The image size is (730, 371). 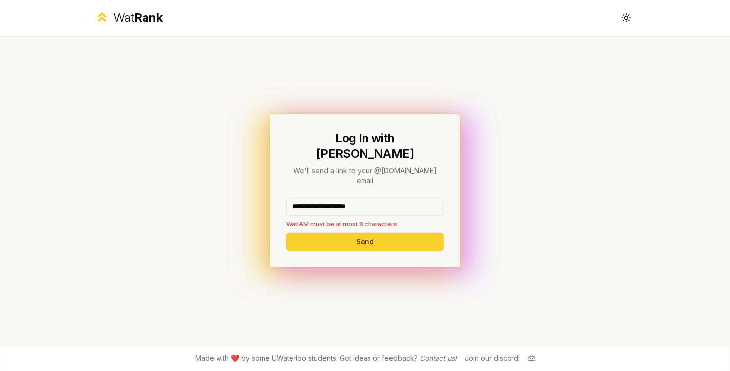 I want to click on button: Send, so click(x=365, y=242).